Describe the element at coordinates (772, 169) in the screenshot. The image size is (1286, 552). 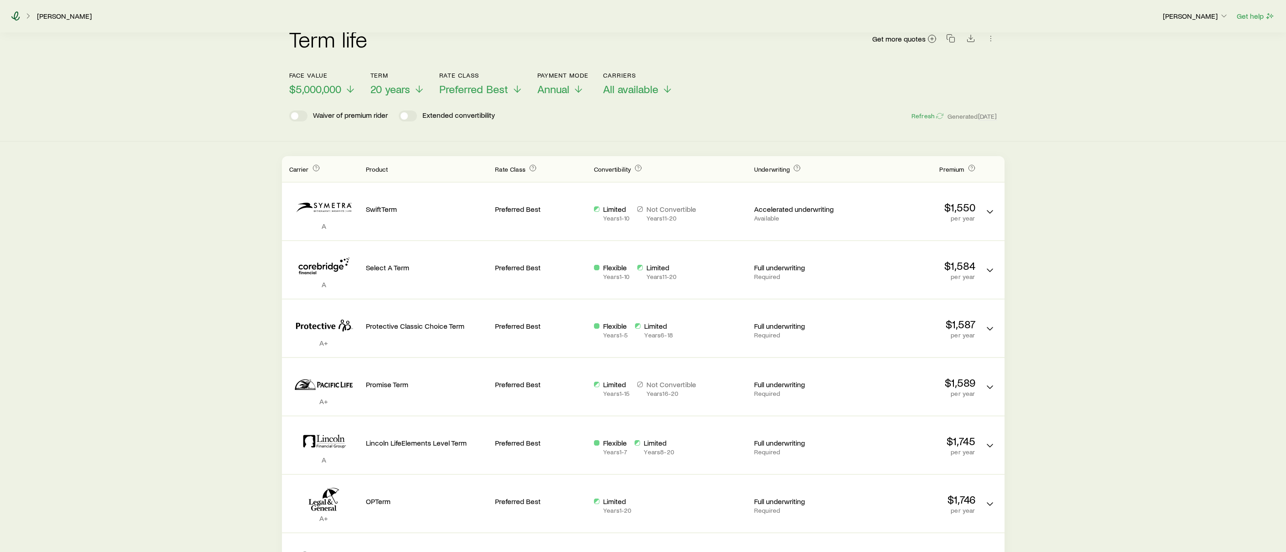
I see `span: Underwriting` at that location.